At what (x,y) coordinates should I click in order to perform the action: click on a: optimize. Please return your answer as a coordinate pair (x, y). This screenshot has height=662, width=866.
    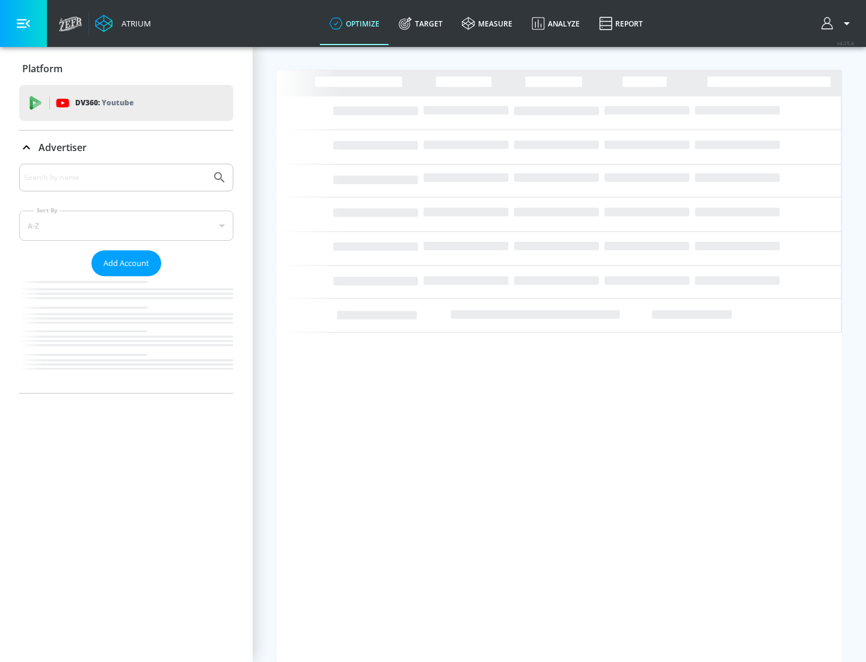
    Looking at the image, I should click on (354, 23).